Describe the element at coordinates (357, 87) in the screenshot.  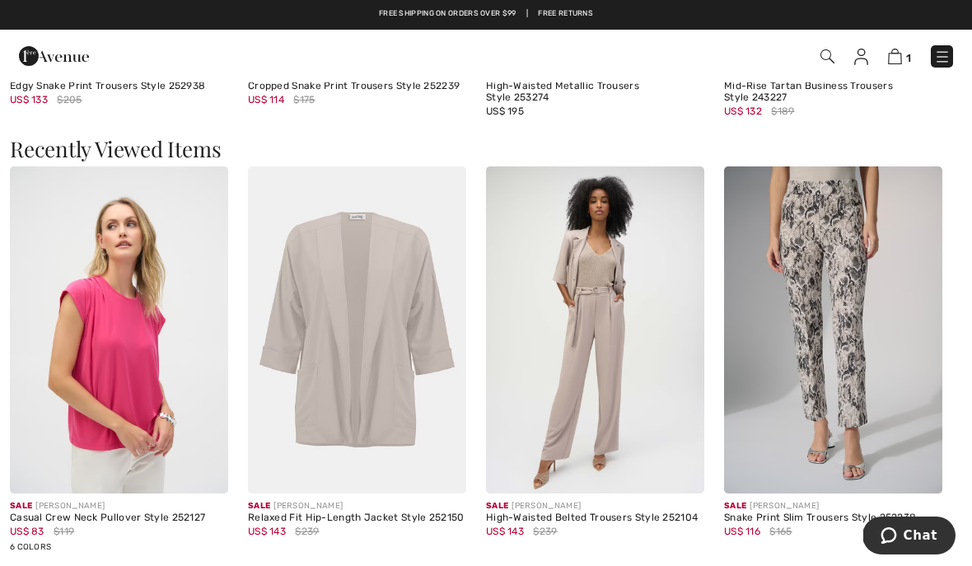
I see `div: Cropped Snake Print Trousers Style 252239` at that location.